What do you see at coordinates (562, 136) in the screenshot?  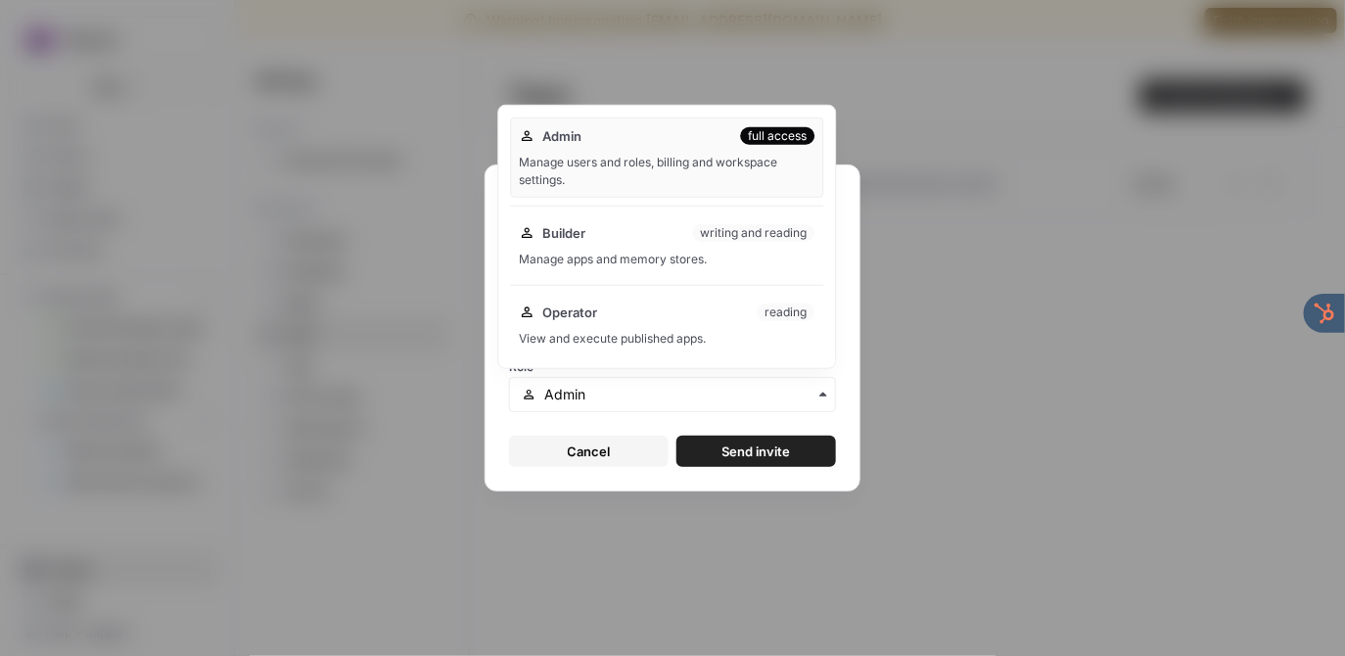 I see `span: Admin` at bounding box center [562, 136].